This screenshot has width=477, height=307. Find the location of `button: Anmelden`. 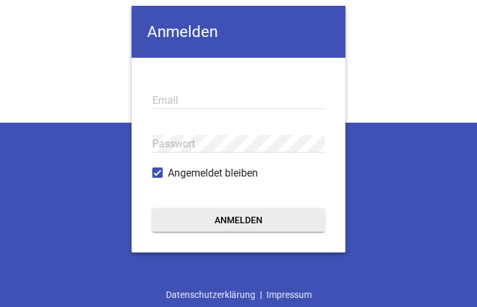

button: Anmelden is located at coordinates (239, 220).